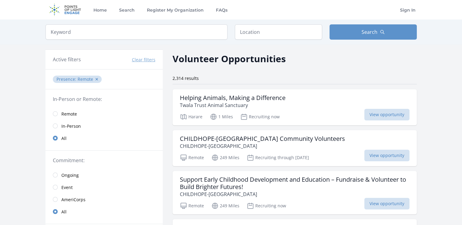  I want to click on legend: Commitment:, so click(104, 161).